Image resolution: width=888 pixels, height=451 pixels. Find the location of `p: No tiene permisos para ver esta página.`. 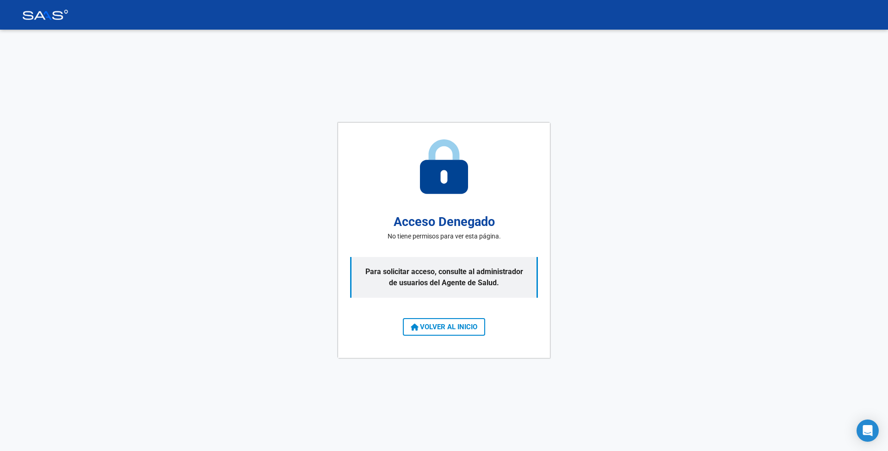

p: No tiene permisos para ver esta página. is located at coordinates (444, 236).